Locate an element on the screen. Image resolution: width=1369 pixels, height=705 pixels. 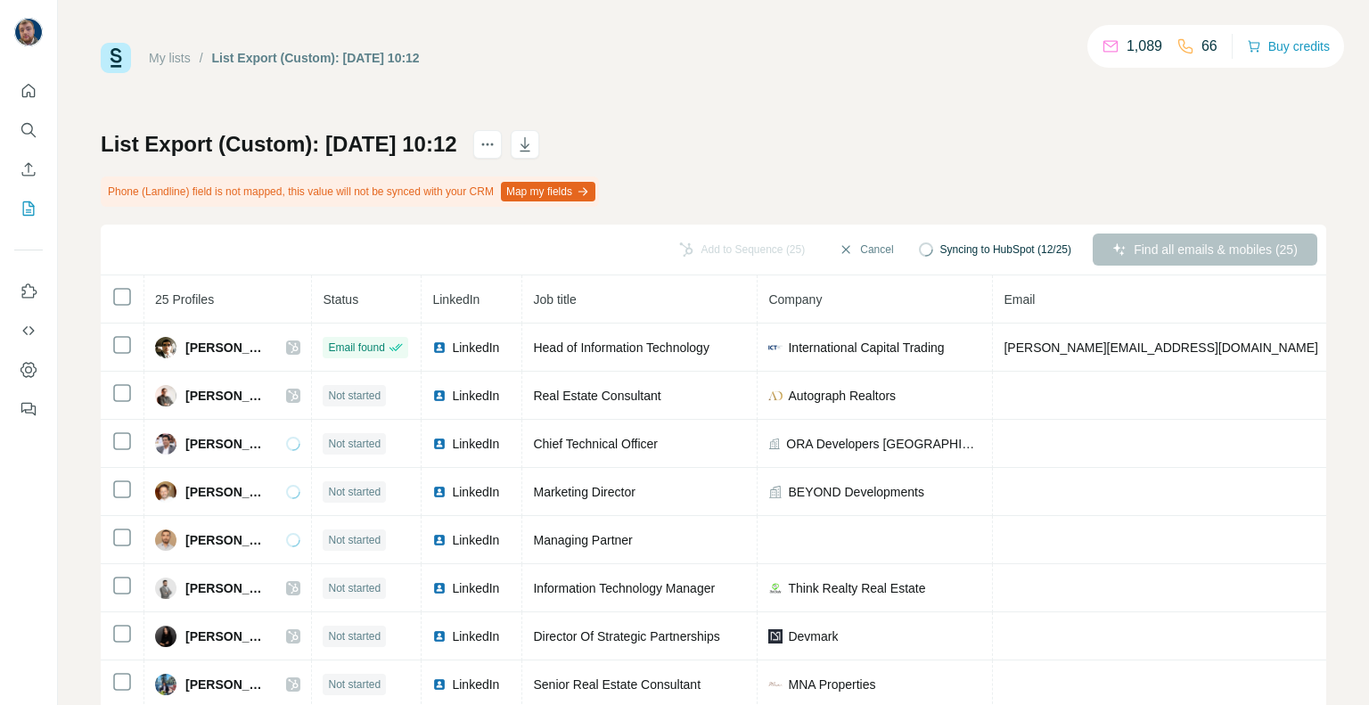
span: Managing Partner is located at coordinates (582, 540).